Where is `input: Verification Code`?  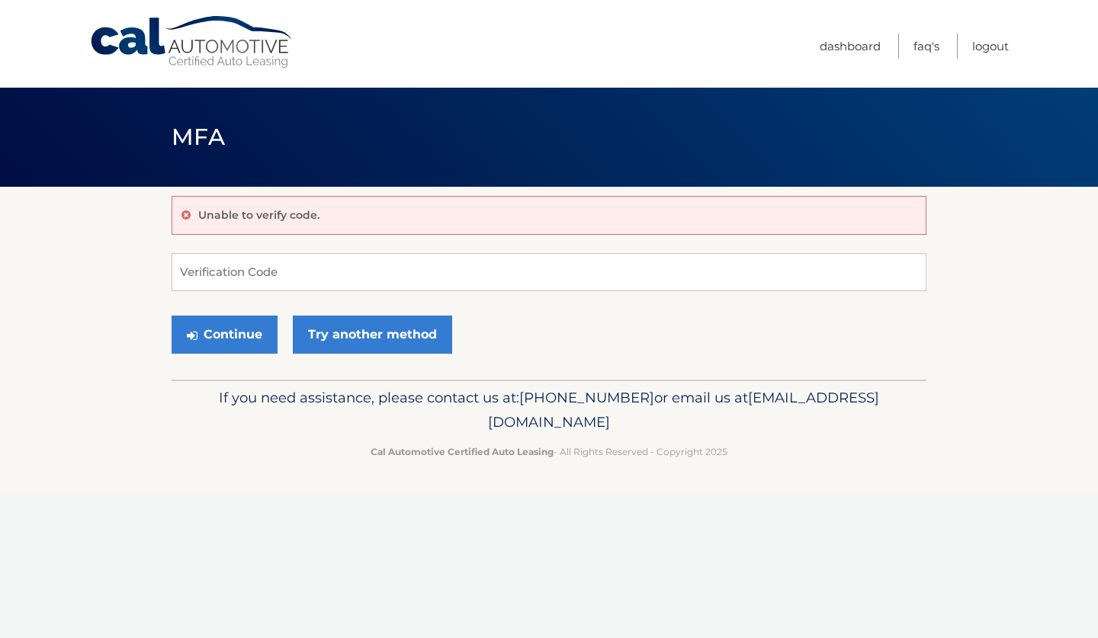 input: Verification Code is located at coordinates (549, 272).